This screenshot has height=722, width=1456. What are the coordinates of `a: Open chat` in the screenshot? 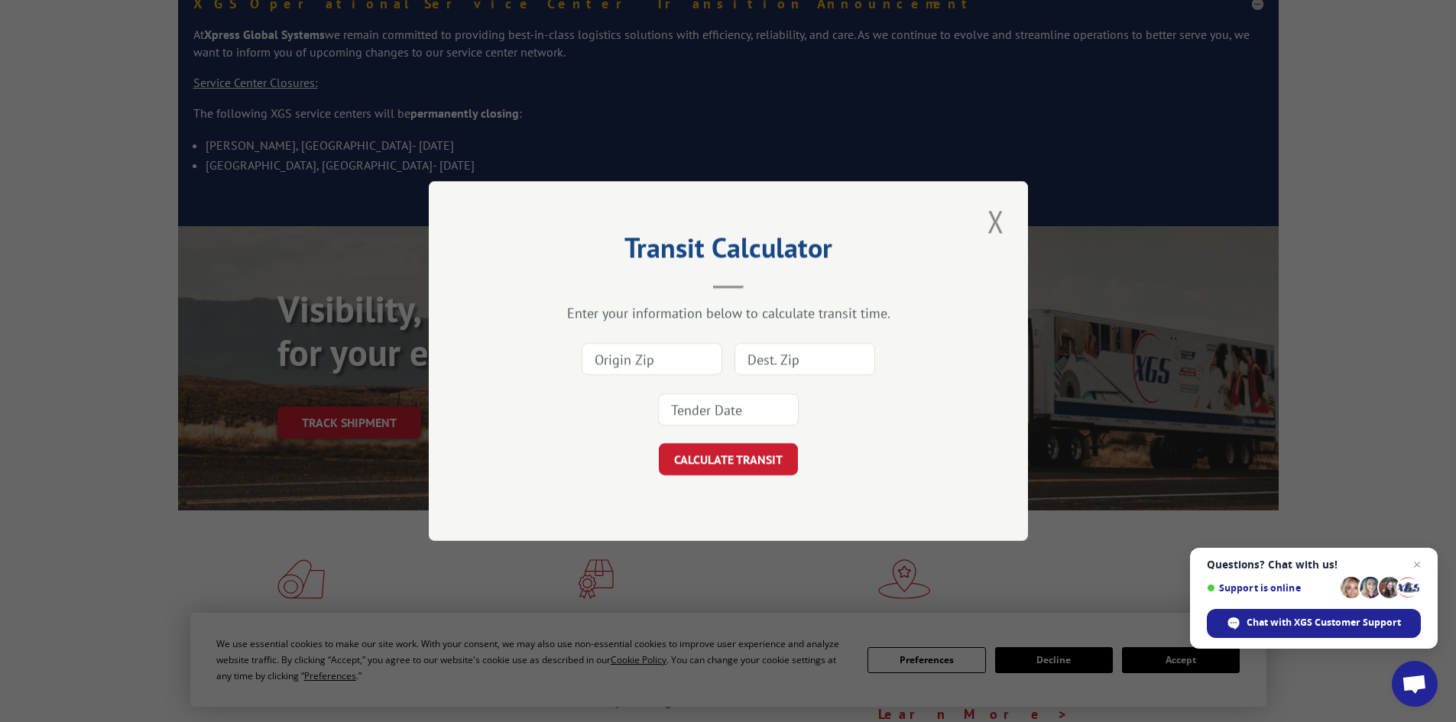 It's located at (1414, 684).